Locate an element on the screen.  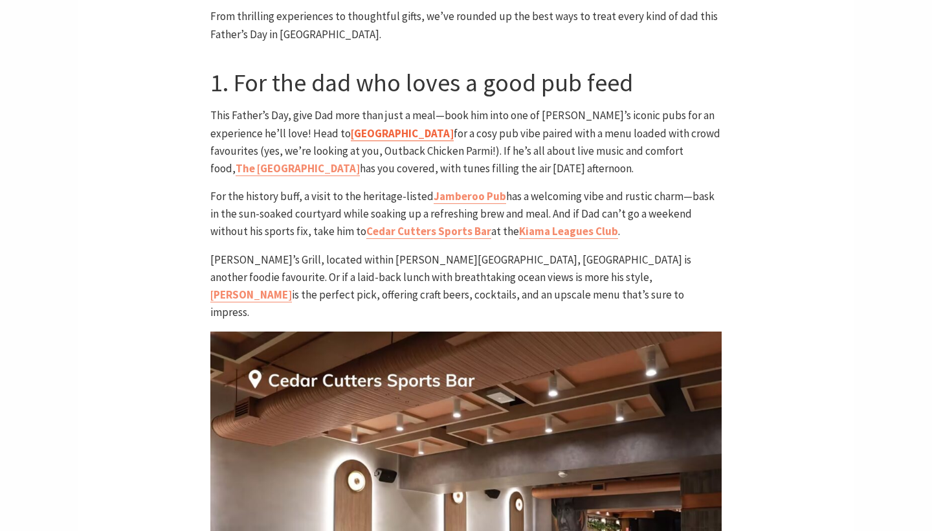
p: For the history buff, a visit to the heritage-listed has a welcoming vibe and rustic charm—bask i... is located at coordinates (465, 214).